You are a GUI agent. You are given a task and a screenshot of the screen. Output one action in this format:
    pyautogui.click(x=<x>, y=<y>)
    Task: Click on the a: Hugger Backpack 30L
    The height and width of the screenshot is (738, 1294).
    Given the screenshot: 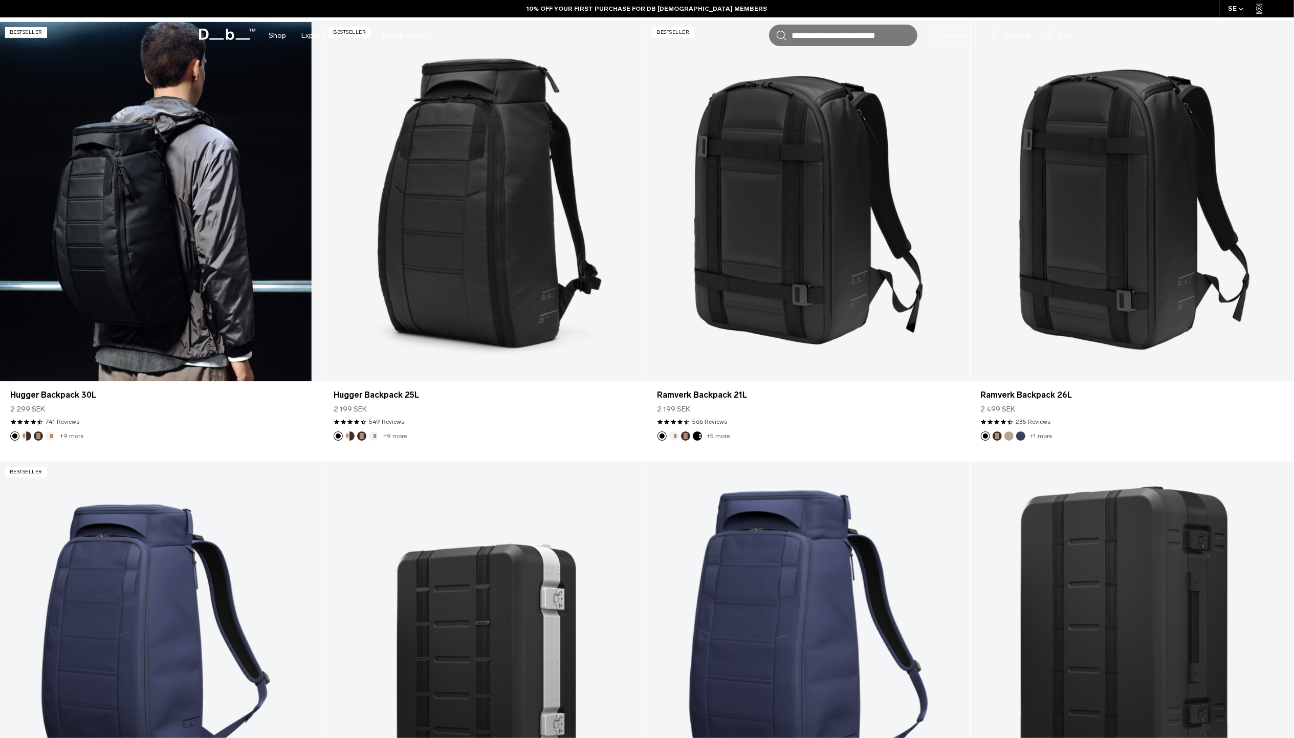 What is the action you would take?
    pyautogui.click(x=161, y=395)
    